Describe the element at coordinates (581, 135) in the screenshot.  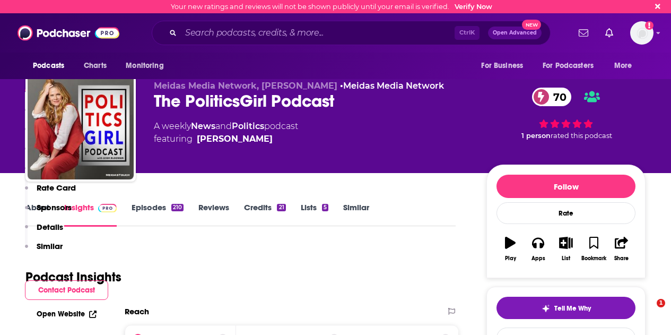
I see `span: rated this podcast` at that location.